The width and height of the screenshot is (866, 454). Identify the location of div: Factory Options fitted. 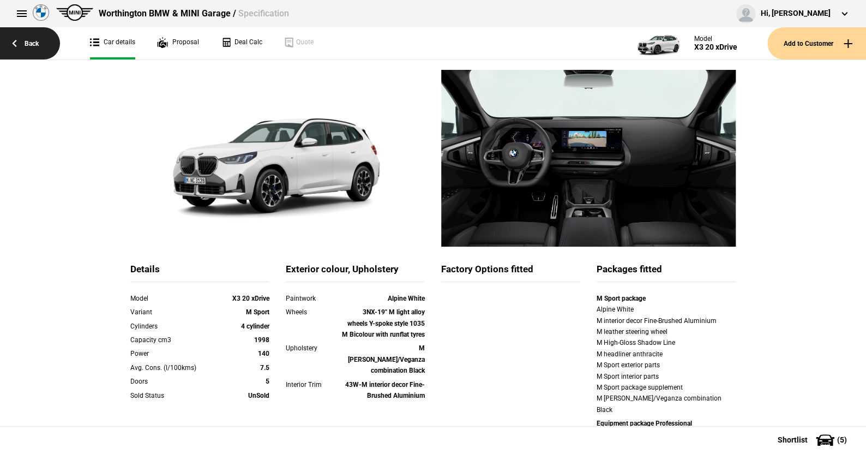
(511, 272).